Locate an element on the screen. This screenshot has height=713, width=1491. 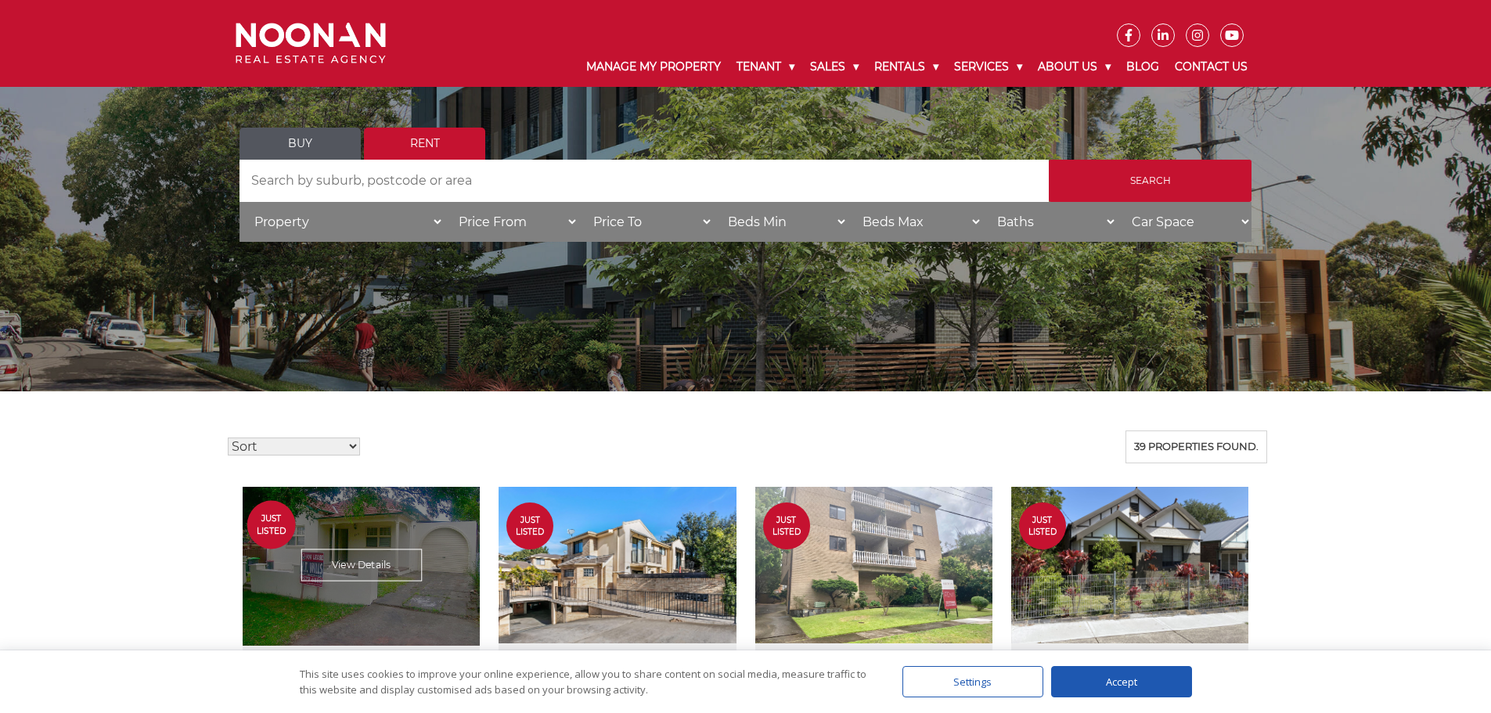
a: Sales is located at coordinates (834, 67).